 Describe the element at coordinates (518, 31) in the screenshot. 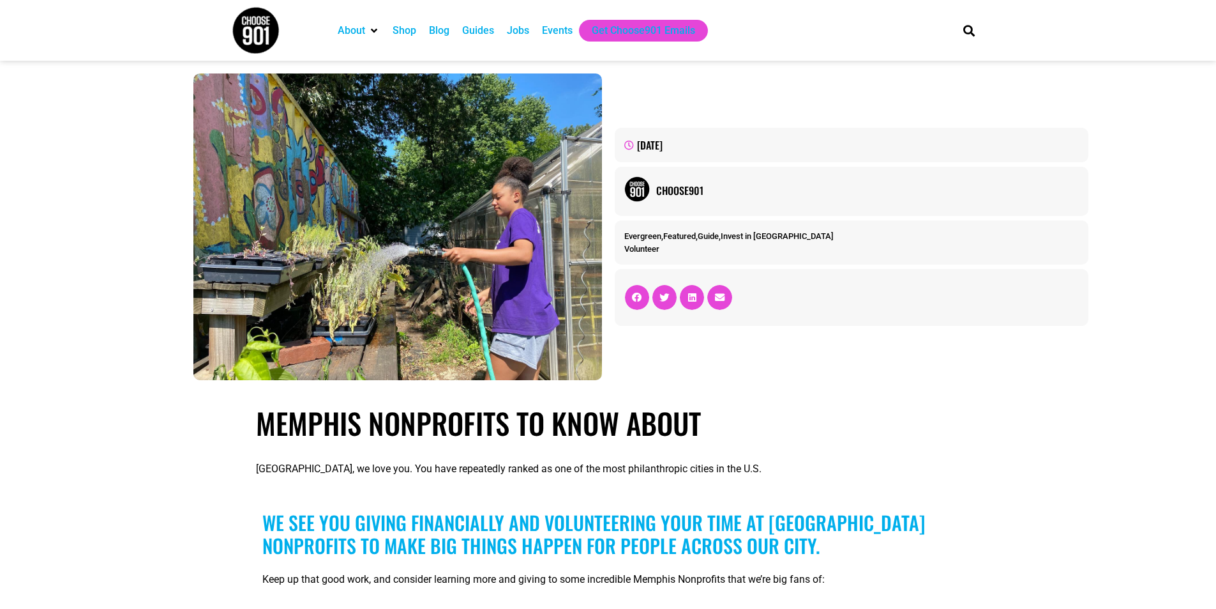

I see `div: Jobs` at that location.